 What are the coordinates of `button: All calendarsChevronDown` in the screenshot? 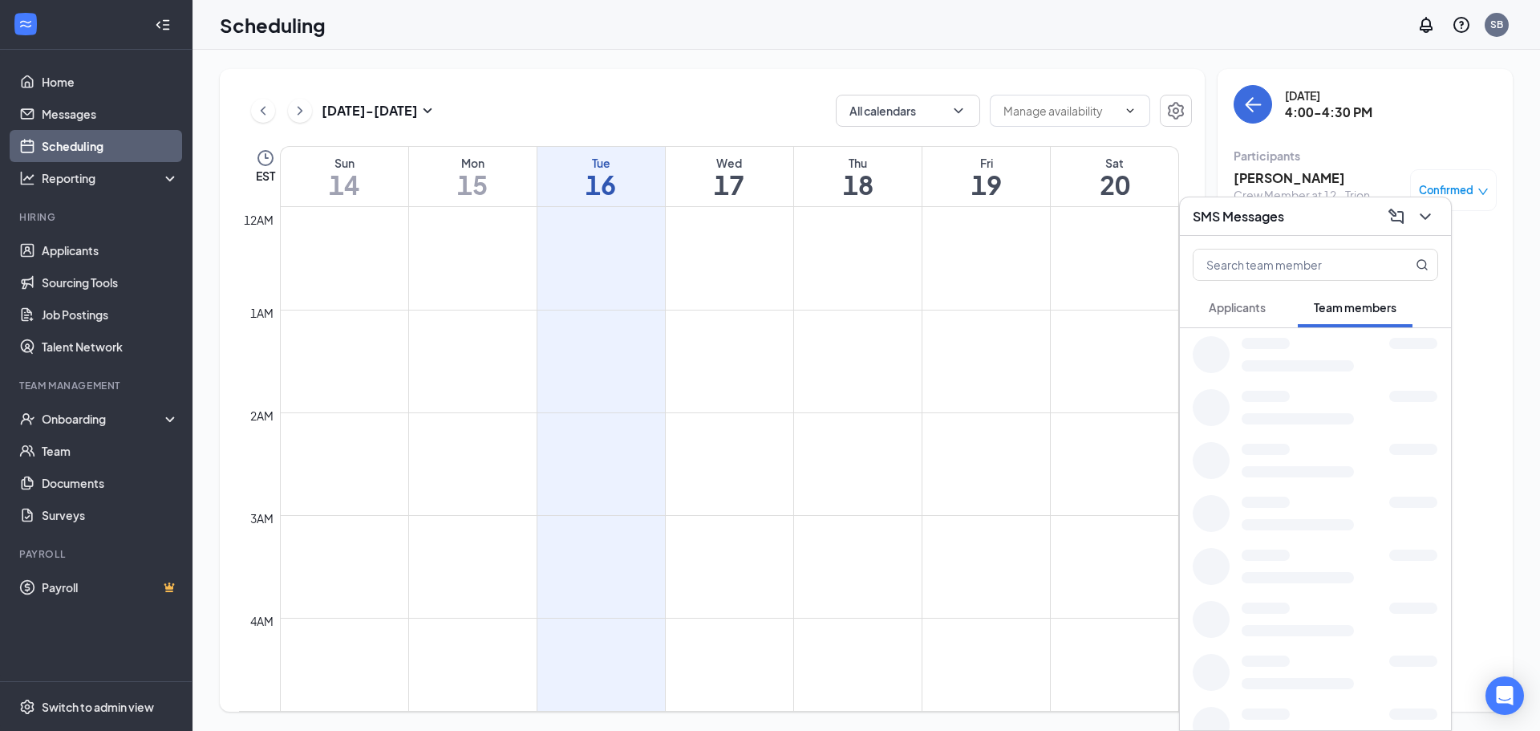 It's located at (908, 111).